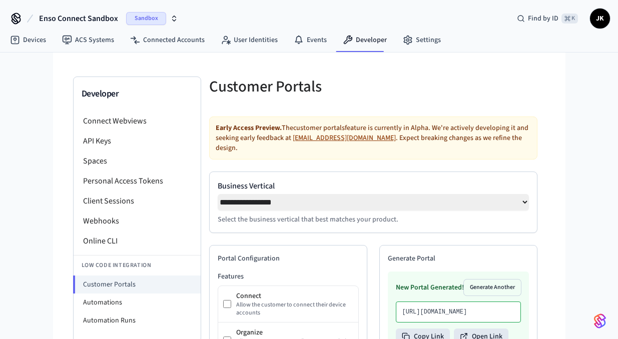  What do you see at coordinates (137, 265) in the screenshot?
I see `li: Low Code Integration` at bounding box center [137, 265].